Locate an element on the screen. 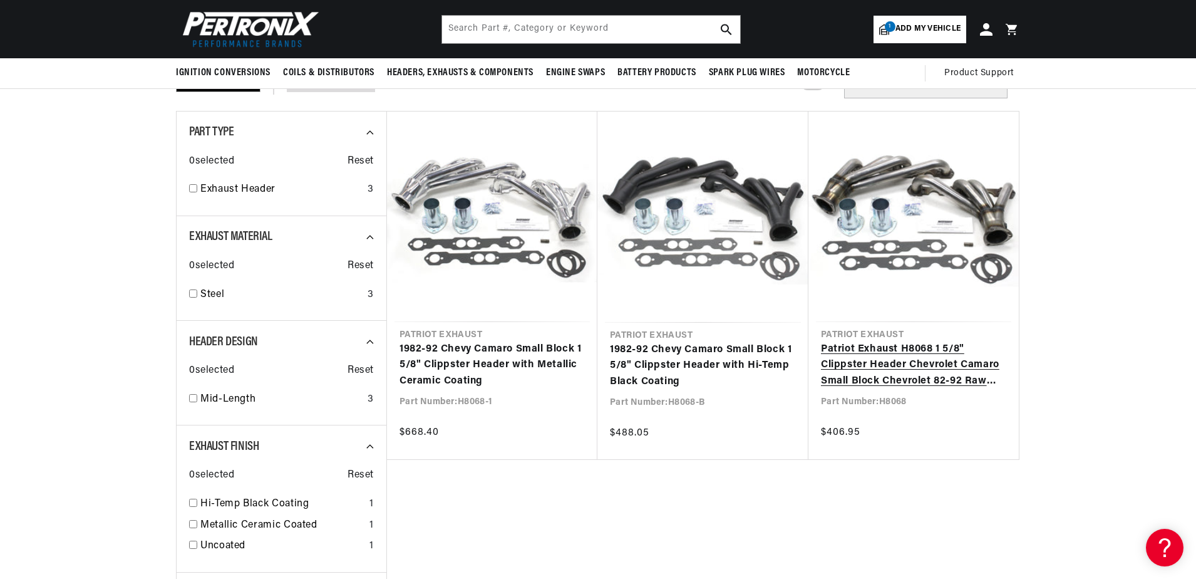  a: Hi-Temp Black Coating is located at coordinates (282, 504).